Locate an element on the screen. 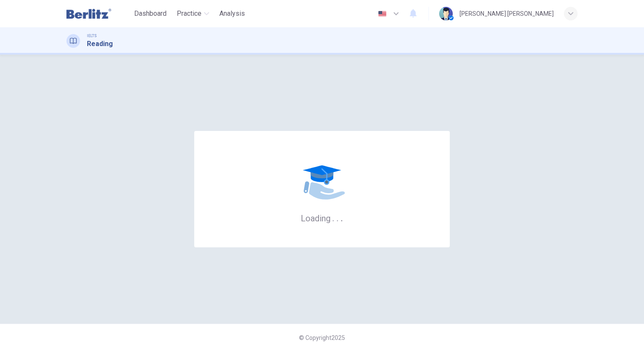  img: Berlitz Latam logo is located at coordinates (89, 14).